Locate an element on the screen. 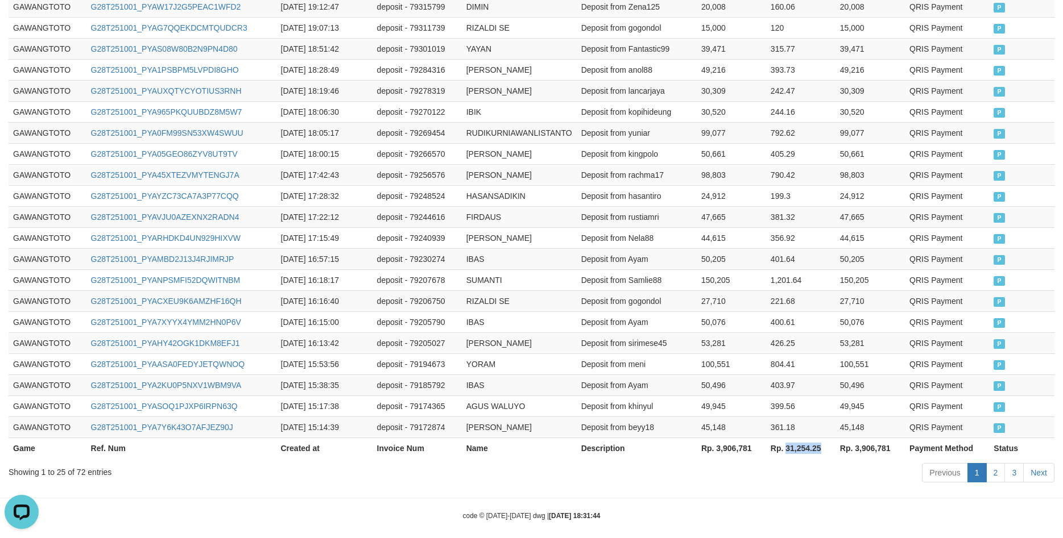 The image size is (1063, 538). td: deposit - 79174365 is located at coordinates (417, 406).